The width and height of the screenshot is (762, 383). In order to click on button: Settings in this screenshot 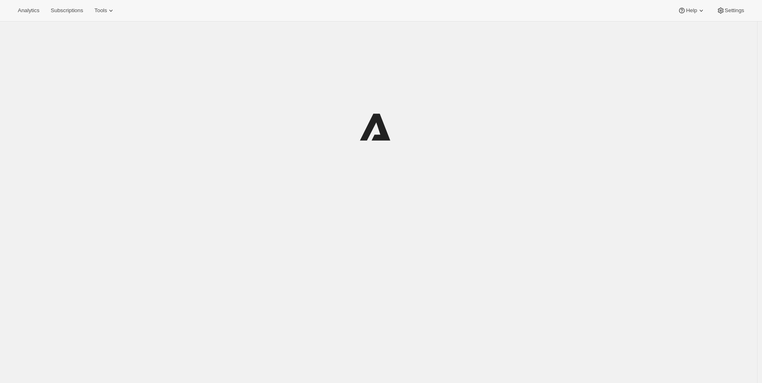, I will do `click(730, 11)`.